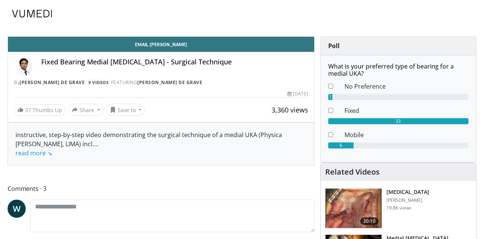 This screenshot has height=239, width=484. What do you see at coordinates (161, 188) in the screenshot?
I see `span: Comments 3` at bounding box center [161, 188].